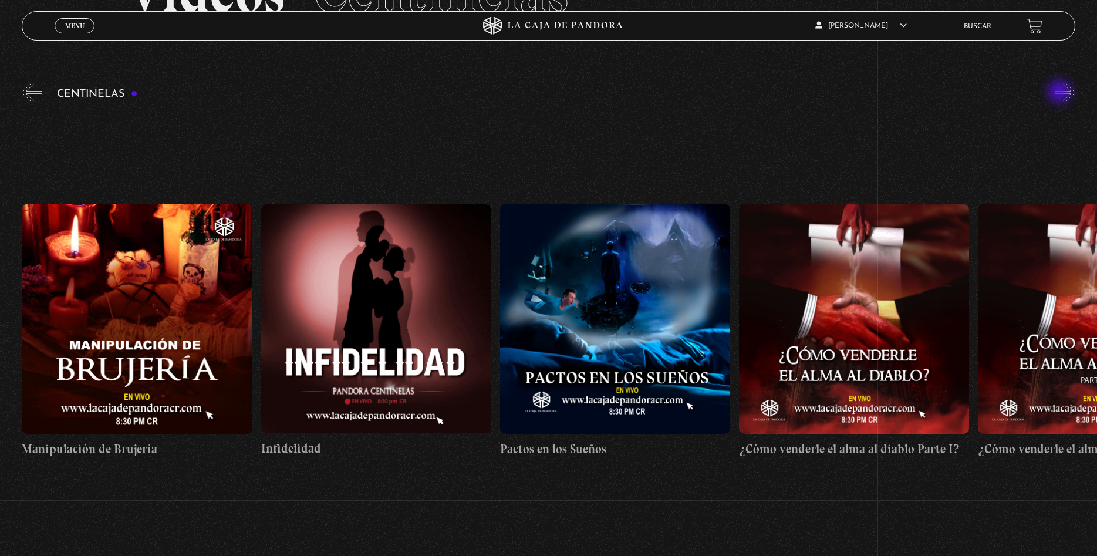 This screenshot has width=1097, height=556. Describe the element at coordinates (75, 36) in the screenshot. I see `span: Cerrar` at that location.